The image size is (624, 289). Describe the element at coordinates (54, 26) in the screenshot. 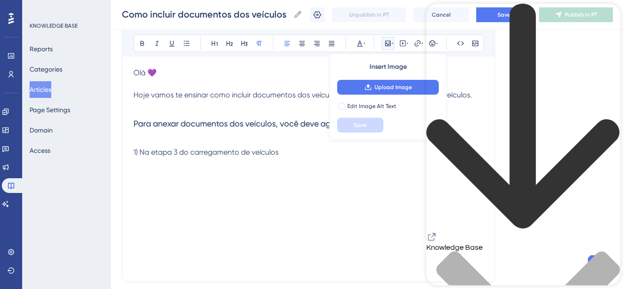

I see `div: KNOWLEDGE BASE` at that location.